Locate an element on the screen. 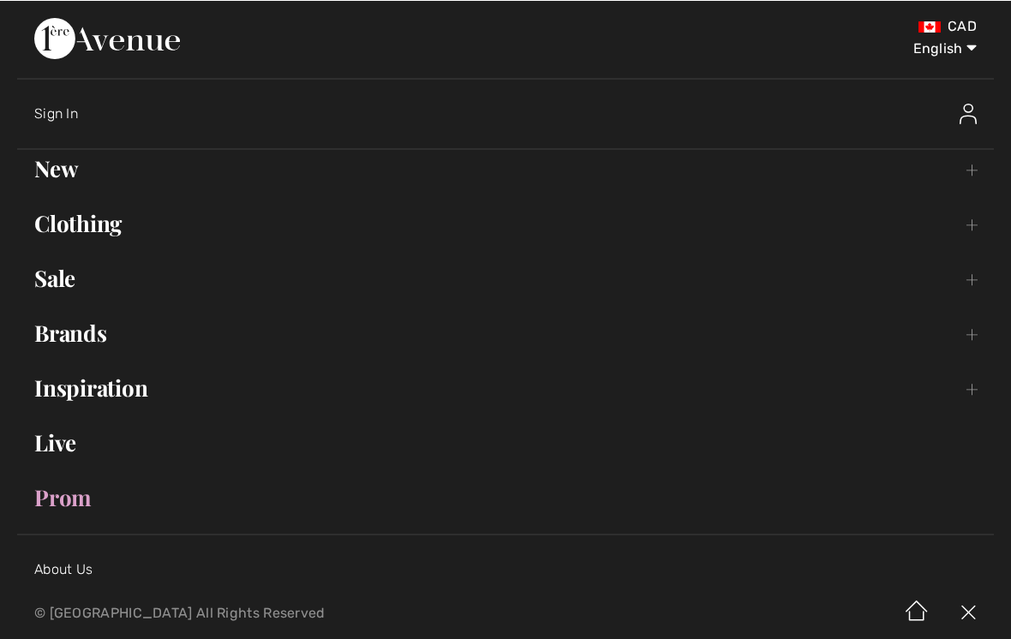  img: 1ère Avenue is located at coordinates (107, 38).